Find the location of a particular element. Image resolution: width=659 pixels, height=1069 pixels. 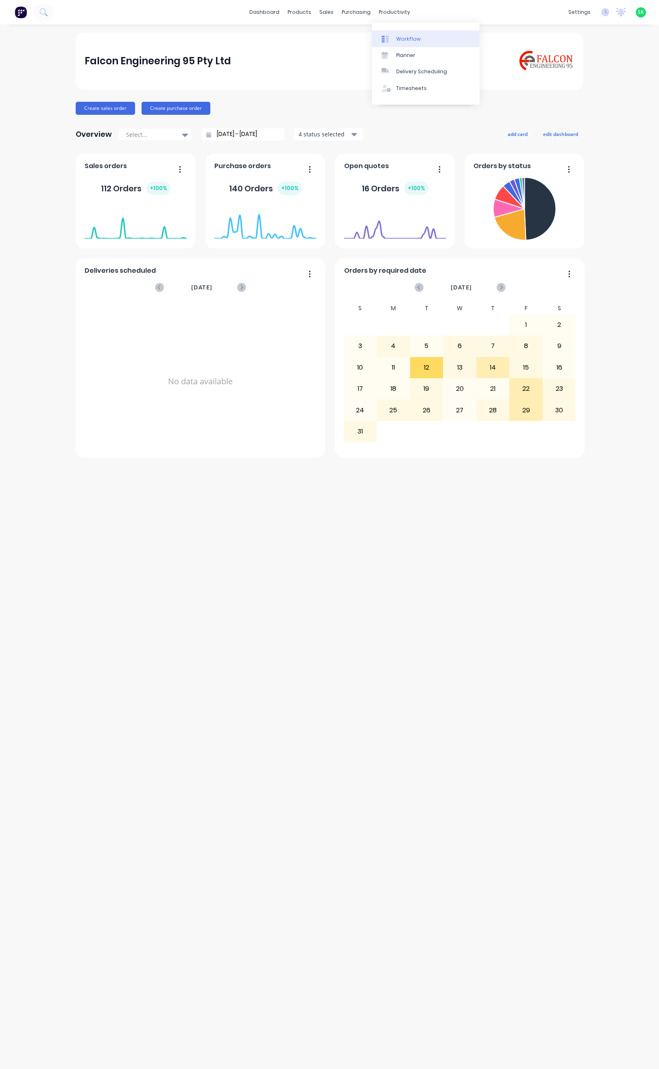

div: M is located at coordinates (394, 308).